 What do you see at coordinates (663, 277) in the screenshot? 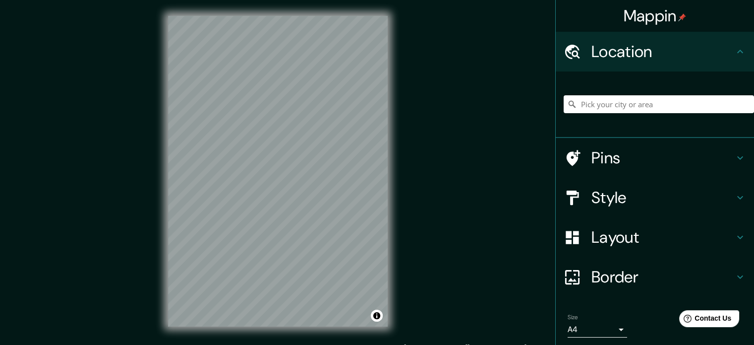
I see `h4: Border` at bounding box center [663, 277].